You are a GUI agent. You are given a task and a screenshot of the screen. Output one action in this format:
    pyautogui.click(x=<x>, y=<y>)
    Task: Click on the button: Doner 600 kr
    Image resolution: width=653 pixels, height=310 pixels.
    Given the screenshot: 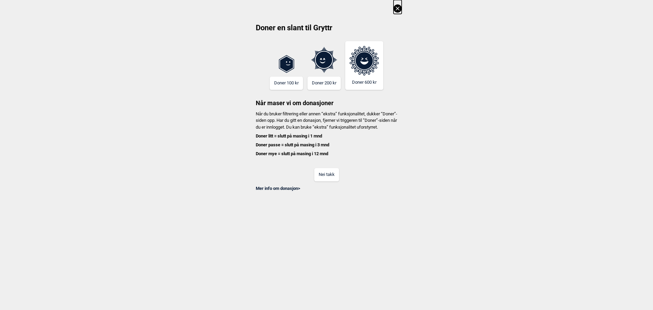 What is the action you would take?
    pyautogui.click(x=364, y=65)
    